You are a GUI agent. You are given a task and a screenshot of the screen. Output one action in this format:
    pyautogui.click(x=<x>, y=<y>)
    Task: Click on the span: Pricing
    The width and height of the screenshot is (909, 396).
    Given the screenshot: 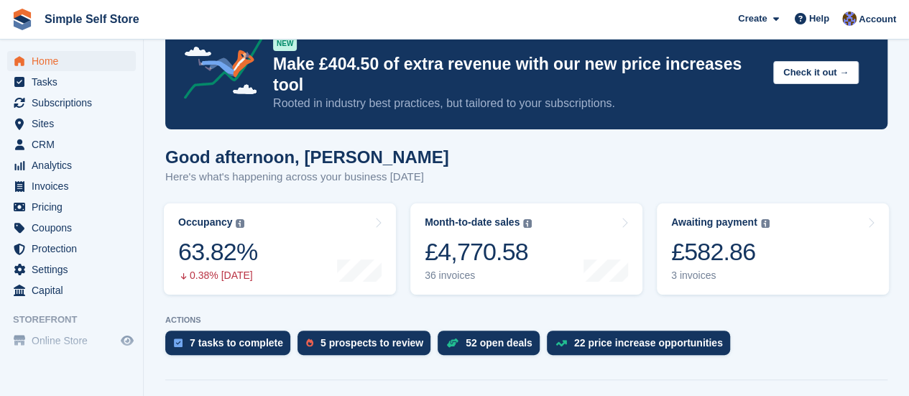 What is the action you would take?
    pyautogui.click(x=75, y=207)
    